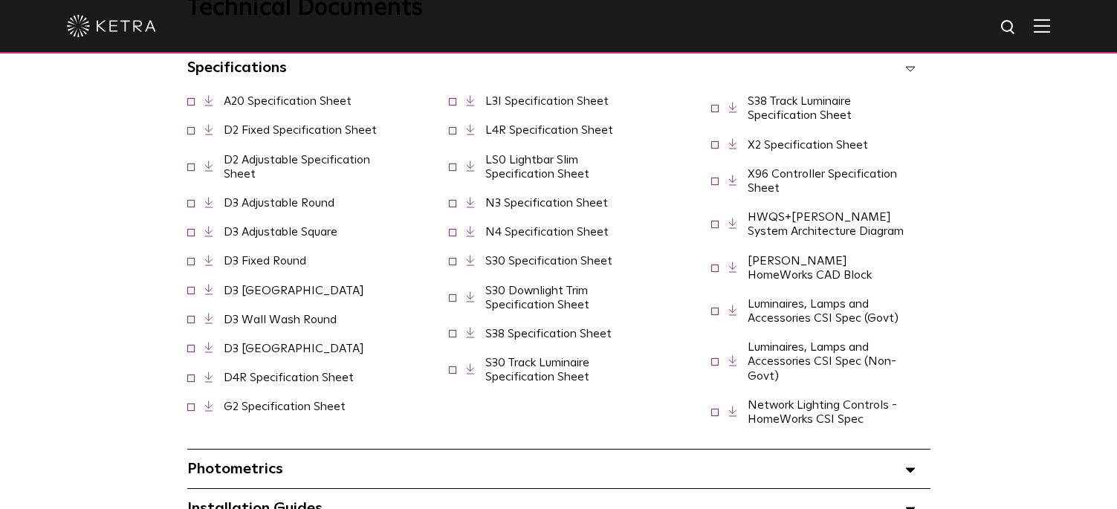  What do you see at coordinates (288, 377) in the screenshot?
I see `a: D4R Specification Sheet` at bounding box center [288, 377].